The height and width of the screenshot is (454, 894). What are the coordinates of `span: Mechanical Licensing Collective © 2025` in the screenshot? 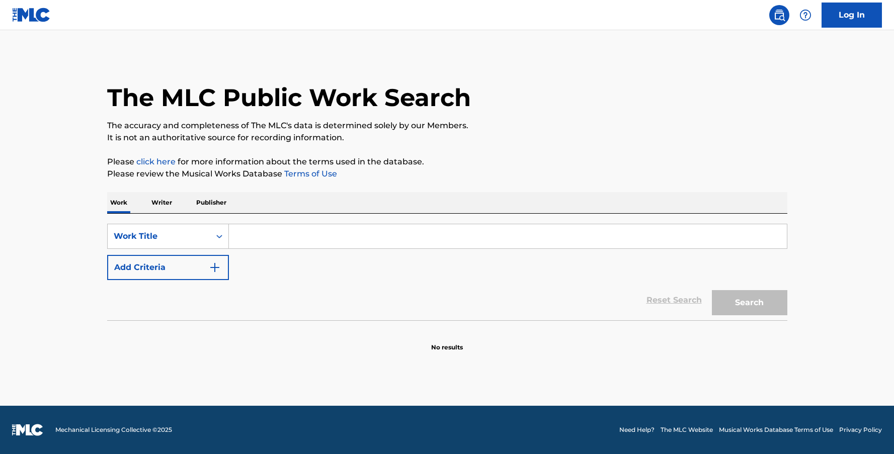 It's located at (114, 430).